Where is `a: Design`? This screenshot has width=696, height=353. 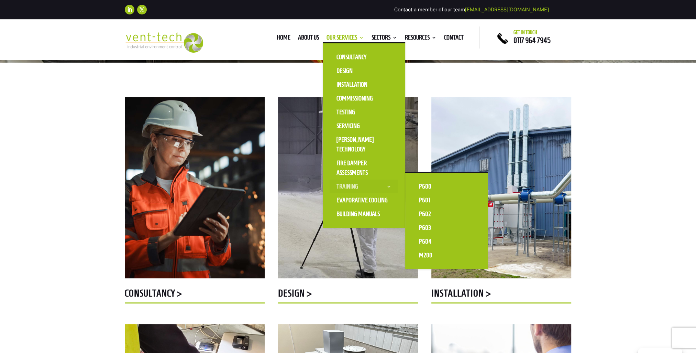
a: Design is located at coordinates (364, 71).